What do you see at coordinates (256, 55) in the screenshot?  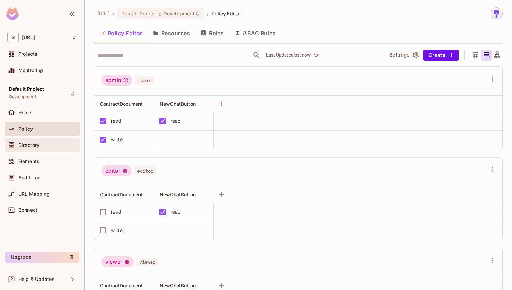 I see `button: Open` at bounding box center [256, 55].